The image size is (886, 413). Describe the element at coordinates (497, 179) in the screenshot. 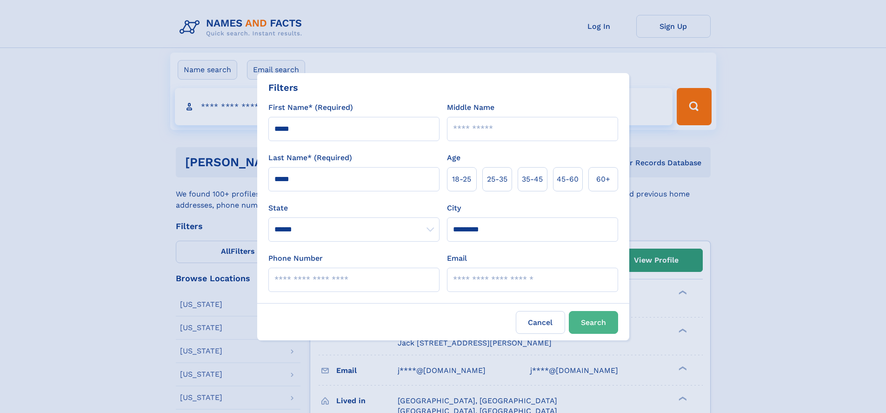

I see `span: 25‑35` at that location.